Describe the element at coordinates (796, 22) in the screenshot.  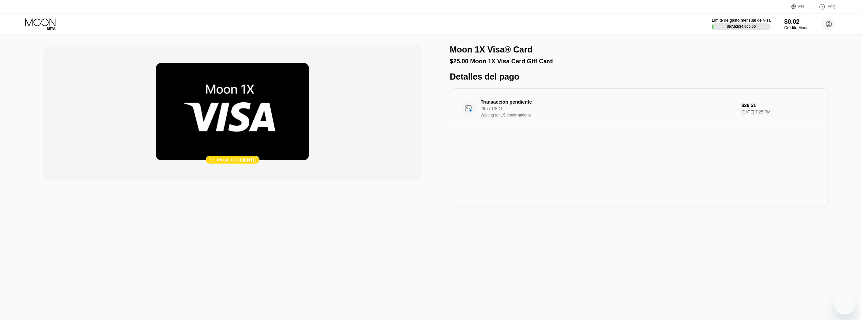
I see `div: $0.02` at that location.